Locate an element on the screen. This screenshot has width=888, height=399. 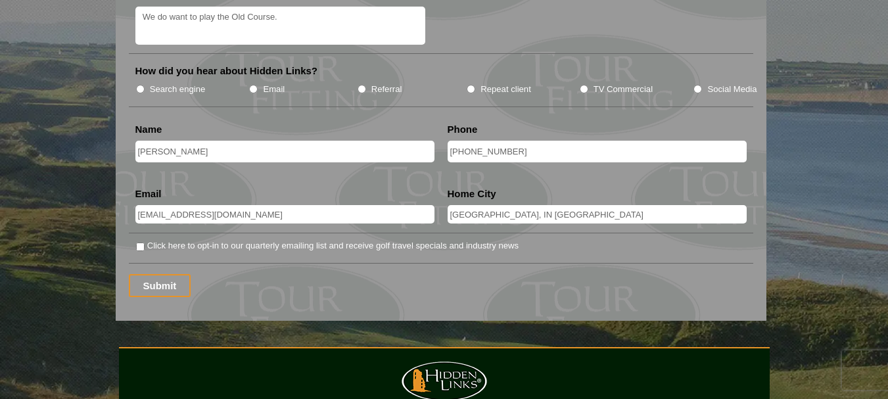
label: TV Commercial is located at coordinates (623, 89).